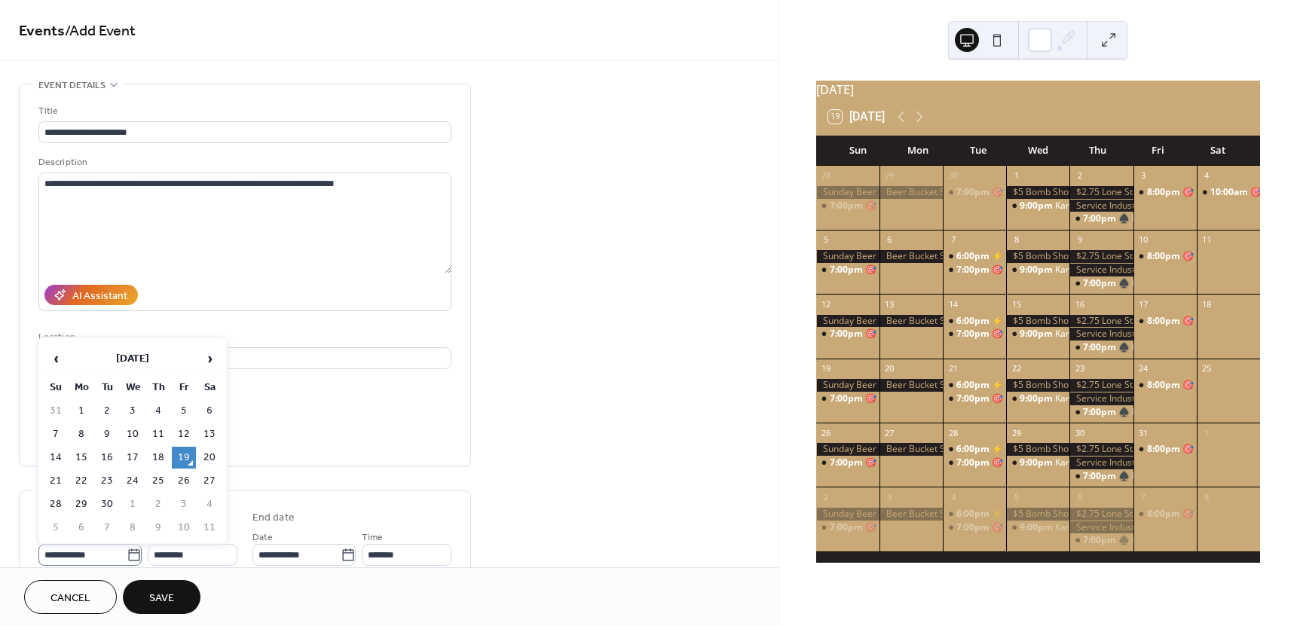 The height and width of the screenshot is (626, 1297). Describe the element at coordinates (158, 481) in the screenshot. I see `td: 25` at that location.